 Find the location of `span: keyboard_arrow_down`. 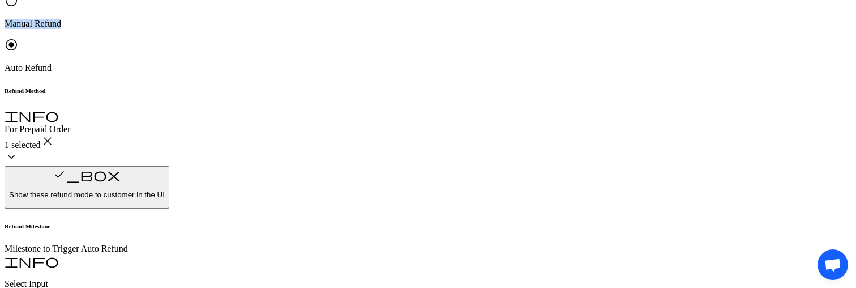

span: keyboard_arrow_down is located at coordinates (11, 157).